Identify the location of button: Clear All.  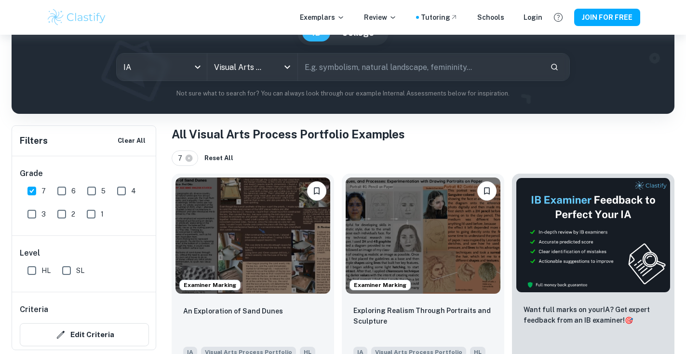
(132, 141).